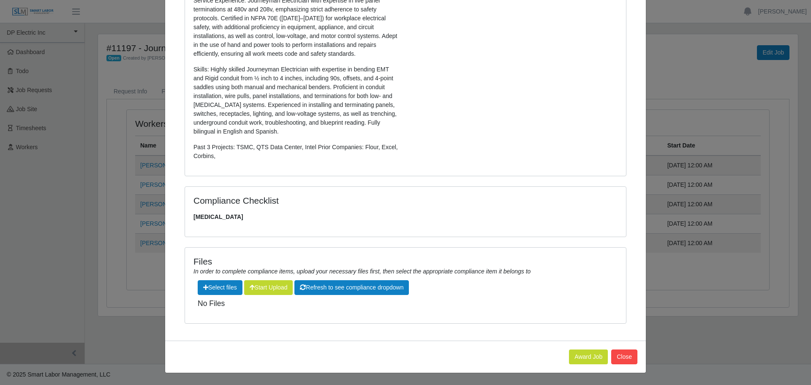 This screenshot has height=385, width=811. Describe the element at coordinates (296, 101) in the screenshot. I see `p: Skills: Highly skilled Journeyman Electrician with expertise in bending EMT and Rigid conduit fro...` at that location.